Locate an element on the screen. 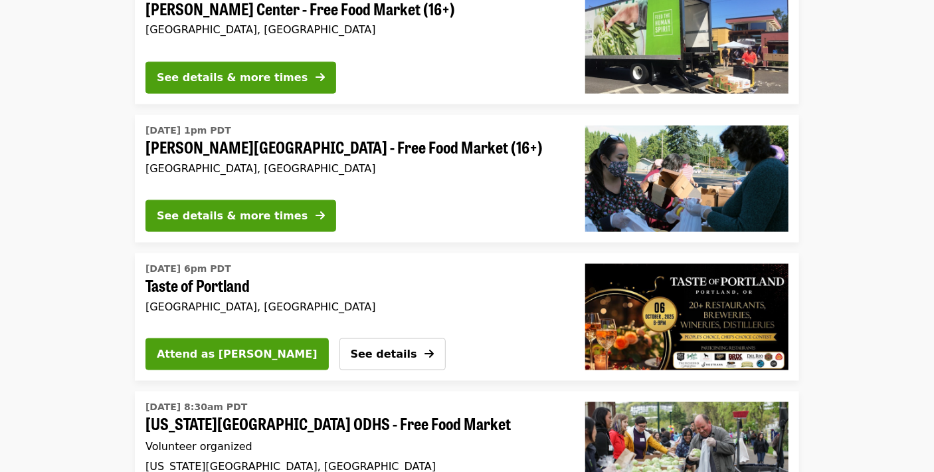 This screenshot has height=472, width=934. img: Taste of Portland organized by Oregon Food Bank is located at coordinates (687, 317).